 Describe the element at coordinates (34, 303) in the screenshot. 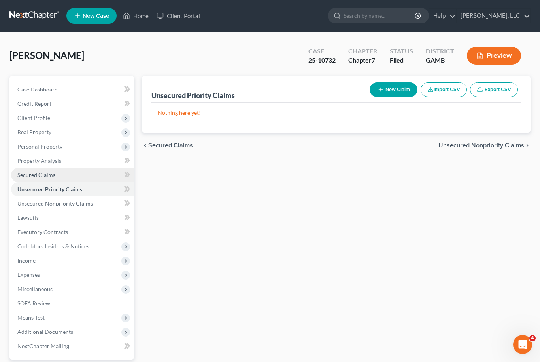

I see `span: SOFA Review` at that location.